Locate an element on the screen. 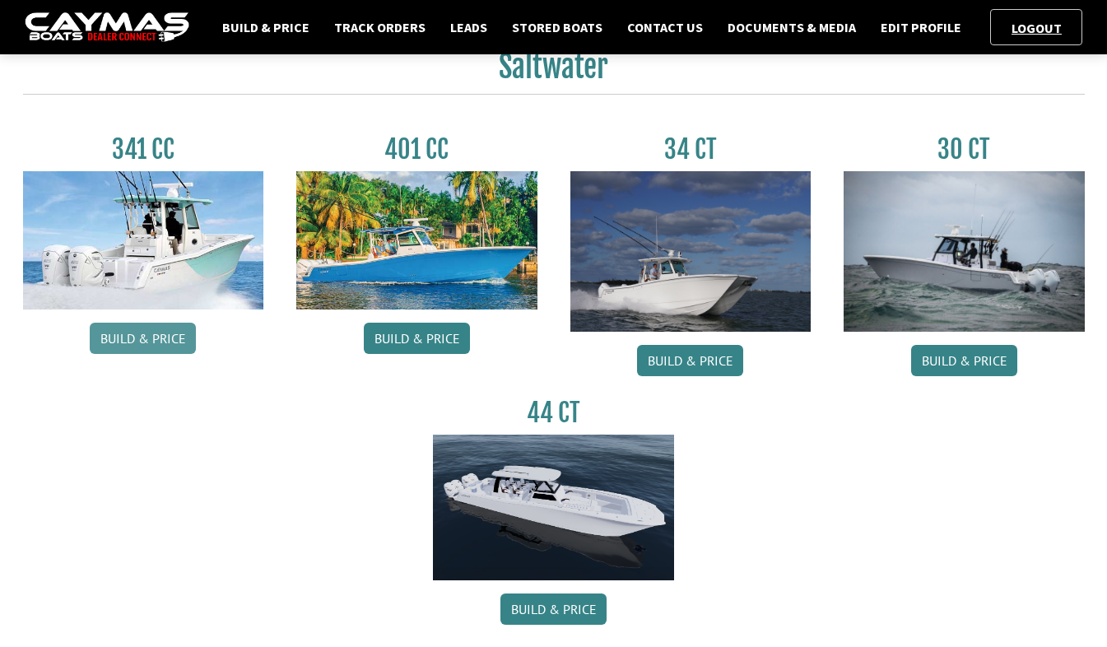  h3: 44 CT is located at coordinates (553, 412).